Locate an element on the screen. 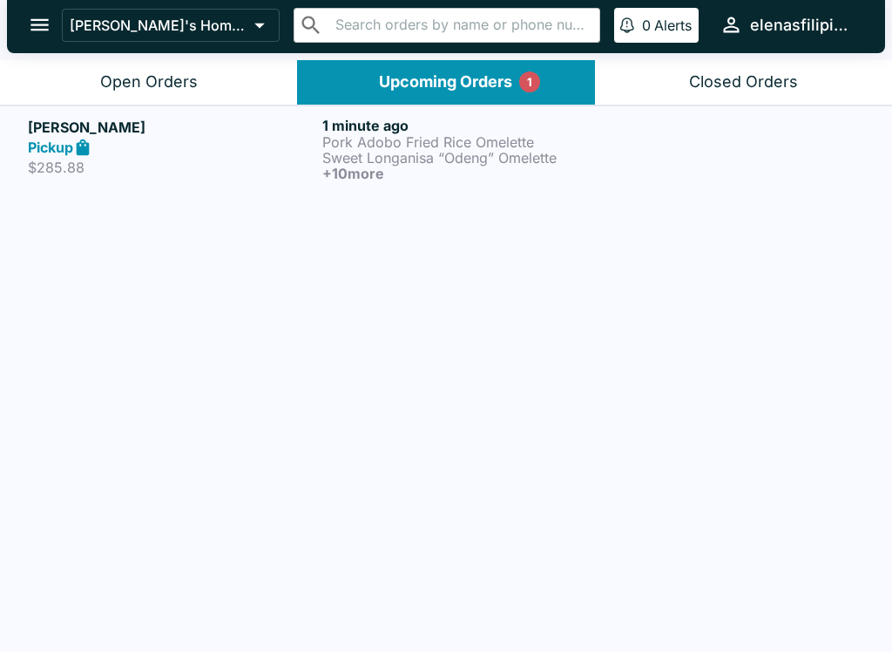 Image resolution: width=892 pixels, height=652 pixels. h6: + 10 more is located at coordinates (466, 173).